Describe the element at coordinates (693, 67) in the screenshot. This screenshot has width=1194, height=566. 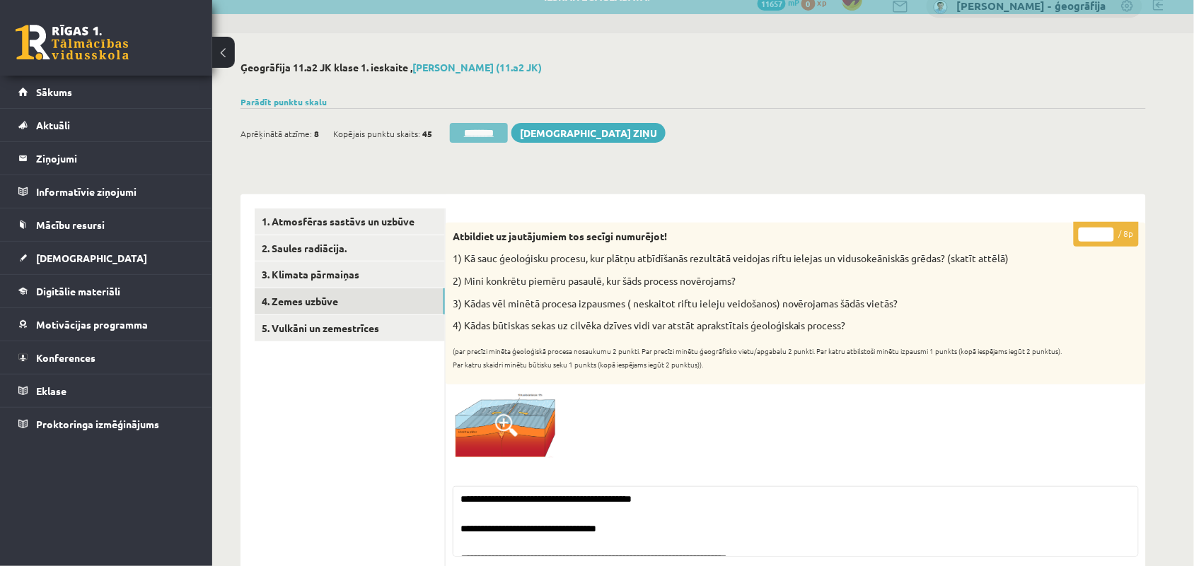
I see `h2: Ģeogrāfija 11.a2 JK klase 1. ieskaite ,` at that location.